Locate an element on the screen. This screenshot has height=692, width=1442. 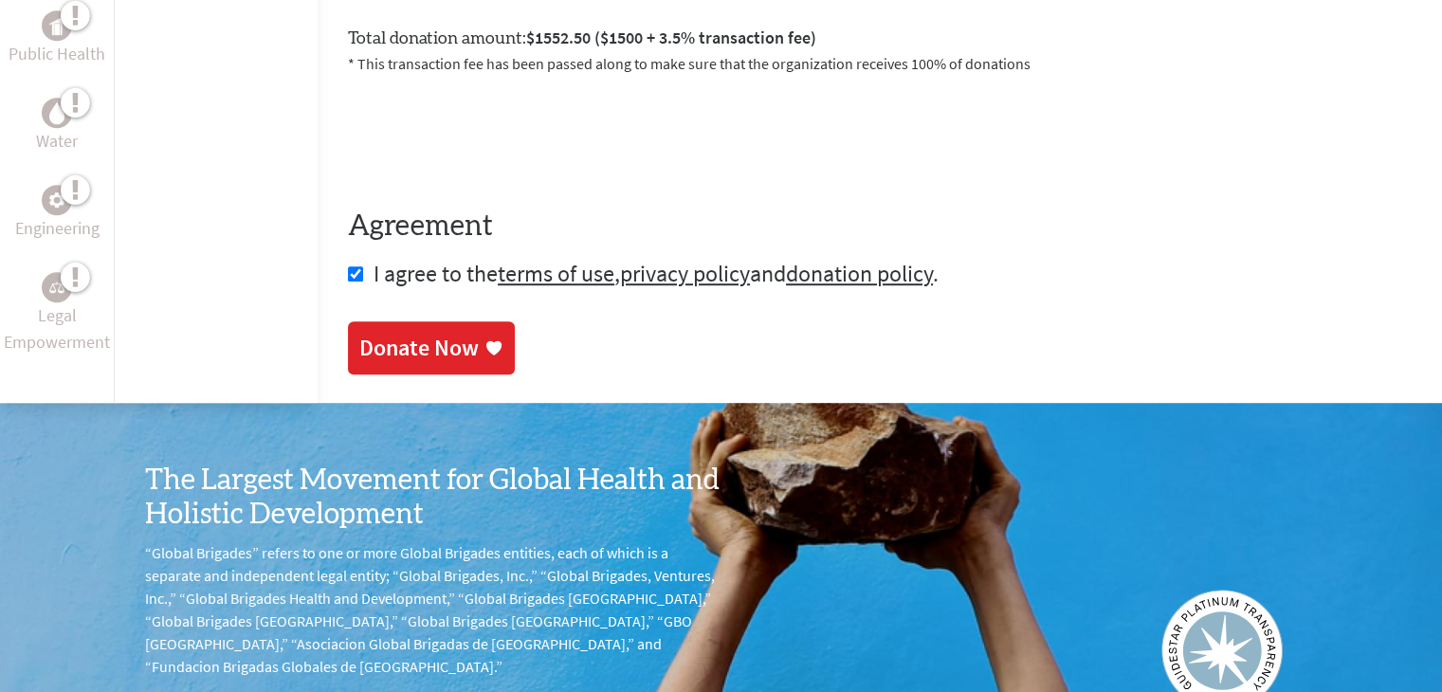
p: Legal Empowerment is located at coordinates (57, 329).